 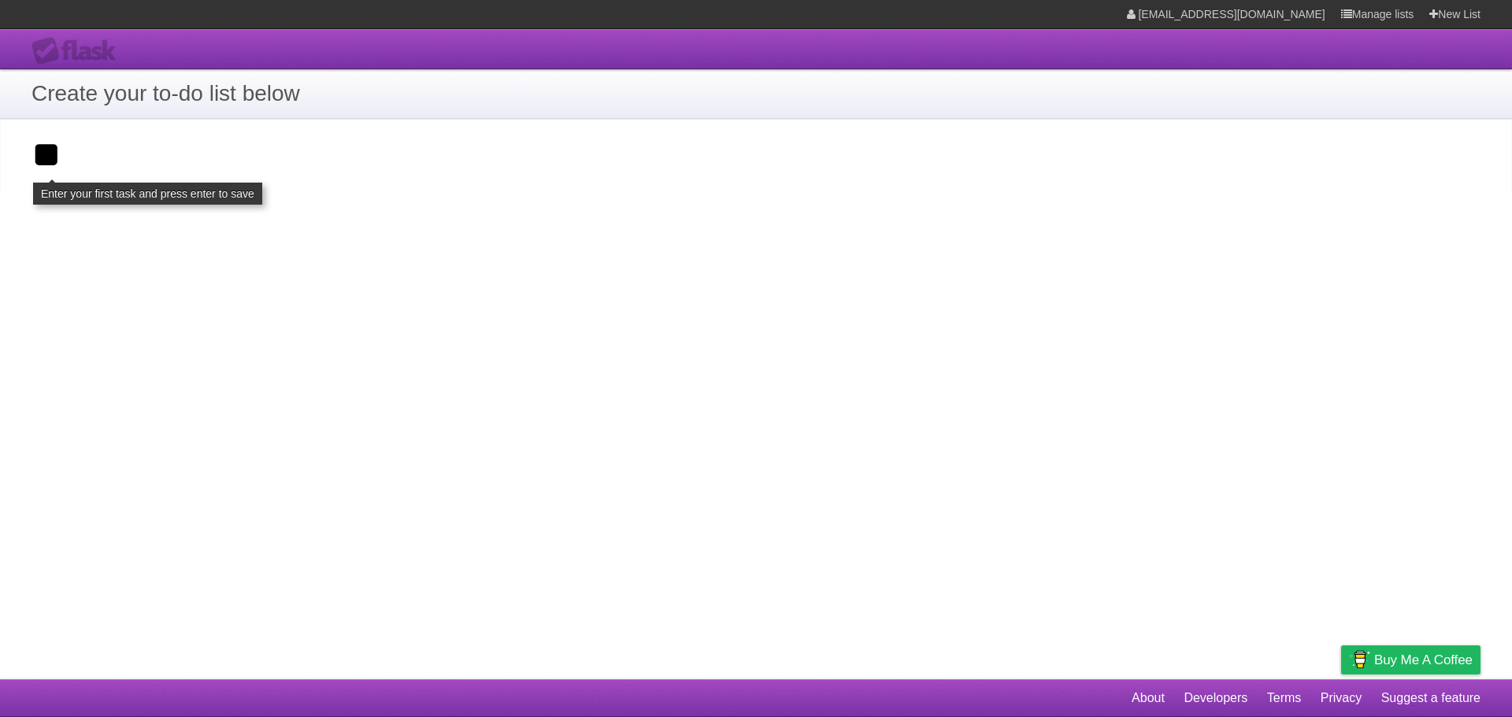 What do you see at coordinates (1284, 698) in the screenshot?
I see `a: Terms` at bounding box center [1284, 698].